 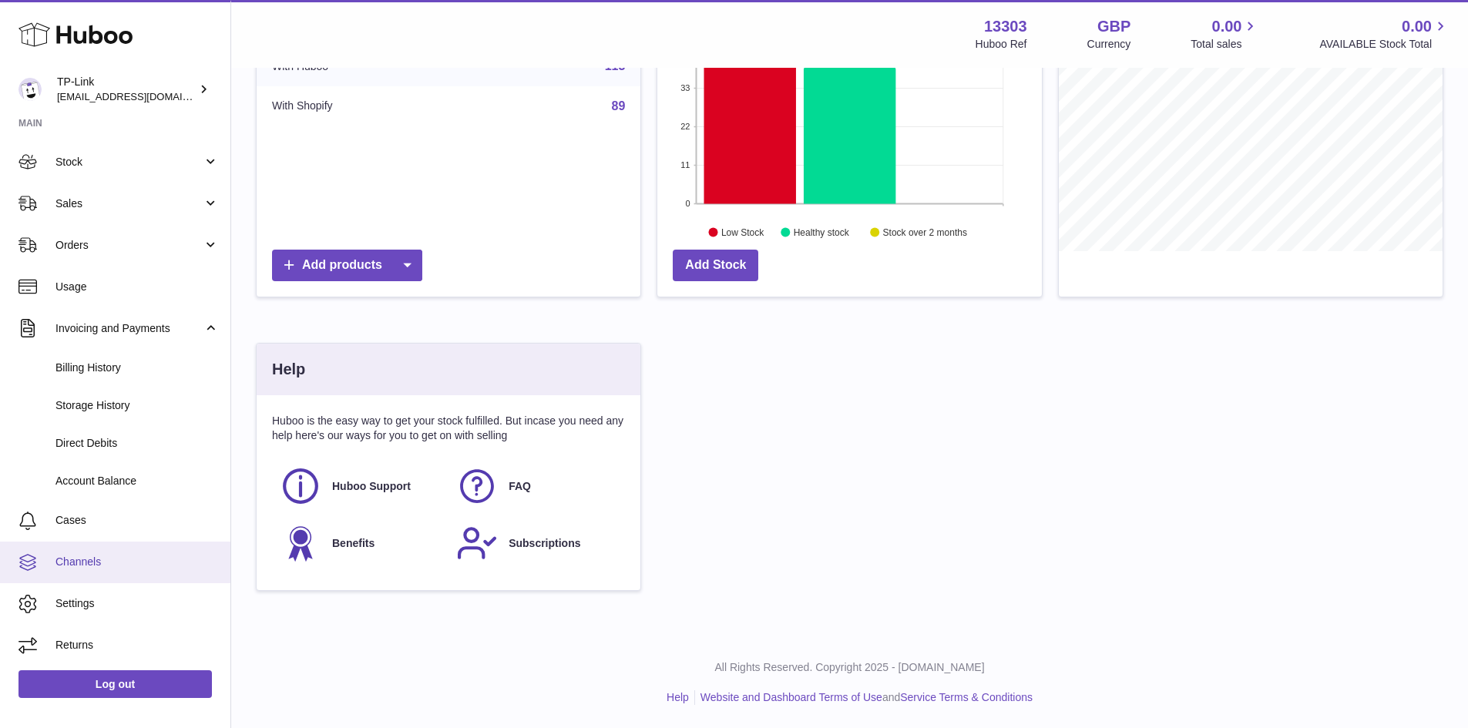 I want to click on td: With Shopify, so click(x=360, y=106).